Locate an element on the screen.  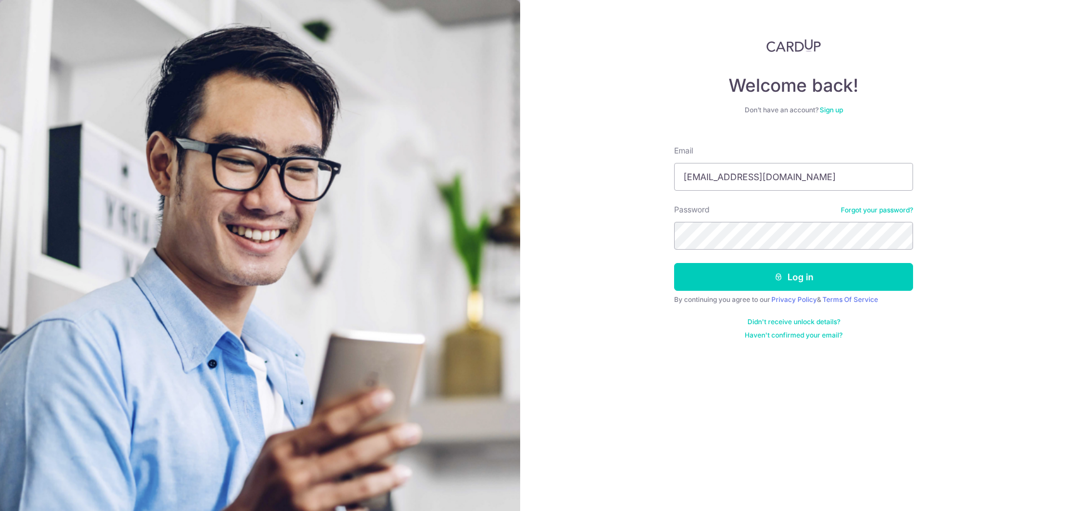
img: CardUp Logo is located at coordinates (794, 46).